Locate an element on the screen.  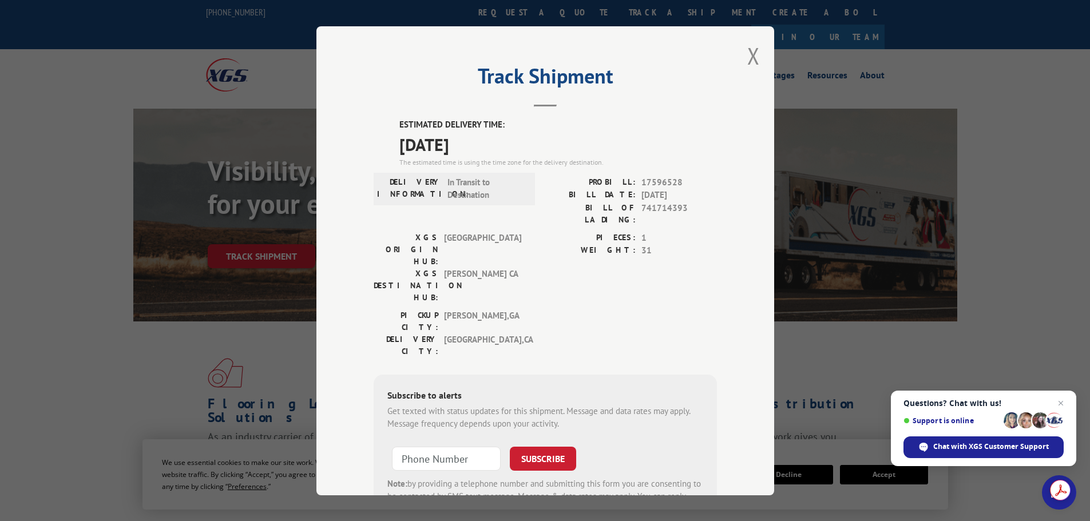
div: Get texted with status updates for this shipment. Message and data rates may apply. Message frequ... is located at coordinates (545, 417).